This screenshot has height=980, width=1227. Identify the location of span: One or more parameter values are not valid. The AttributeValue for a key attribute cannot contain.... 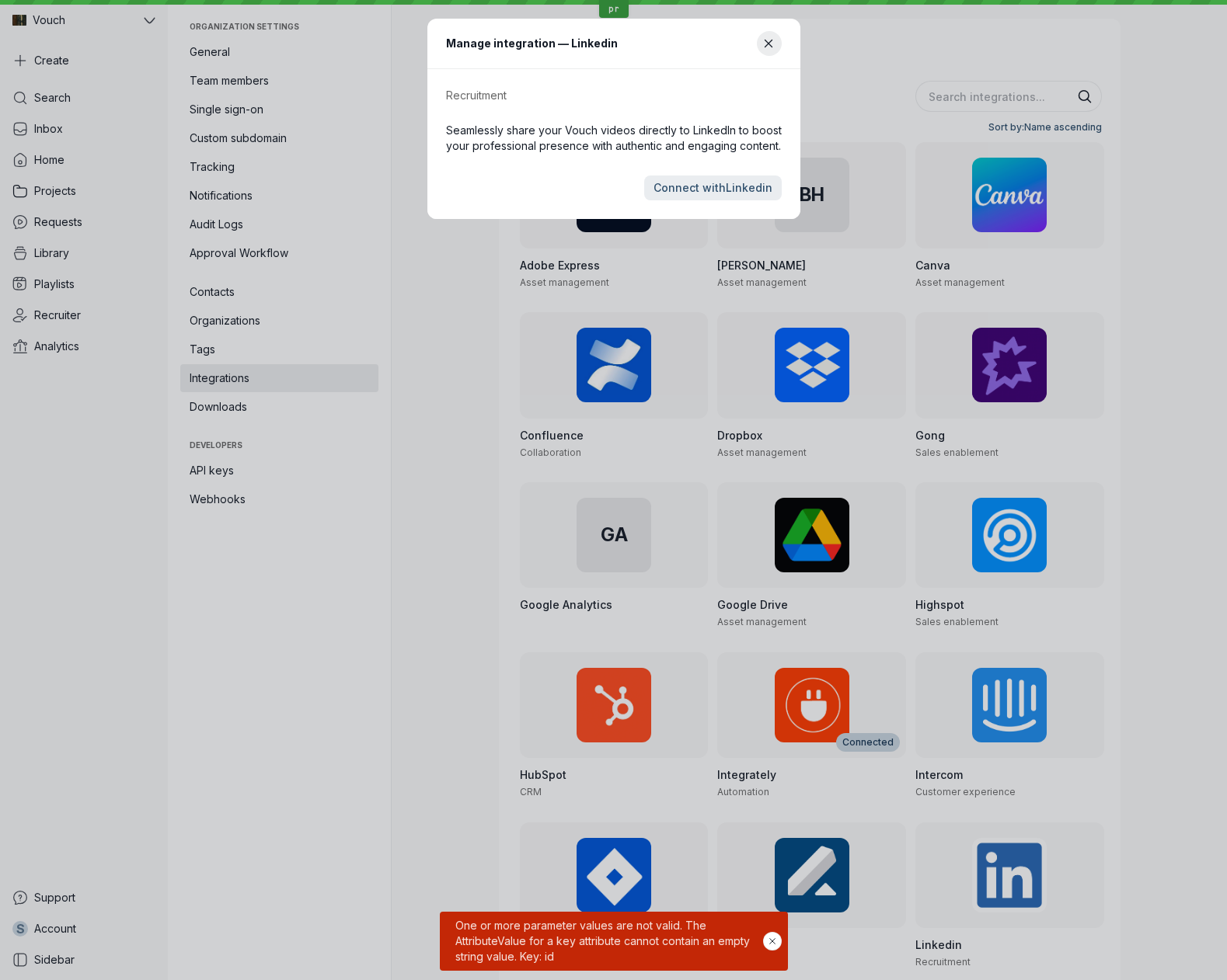
(607, 941).